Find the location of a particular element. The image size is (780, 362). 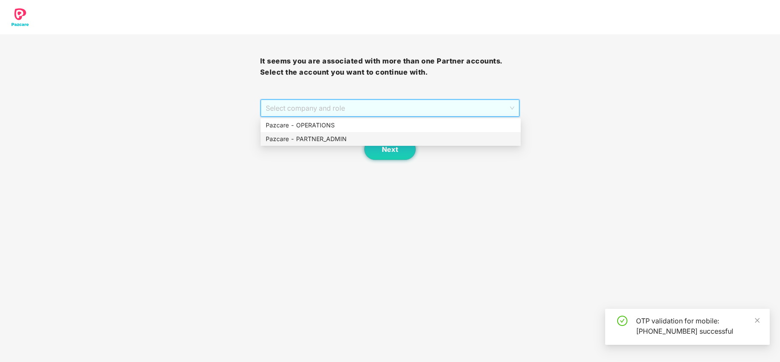

span: close is located at coordinates (757, 320).